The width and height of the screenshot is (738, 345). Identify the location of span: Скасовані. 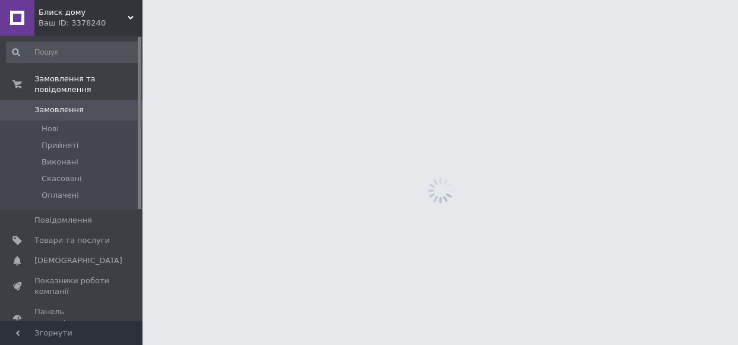
(62, 179).